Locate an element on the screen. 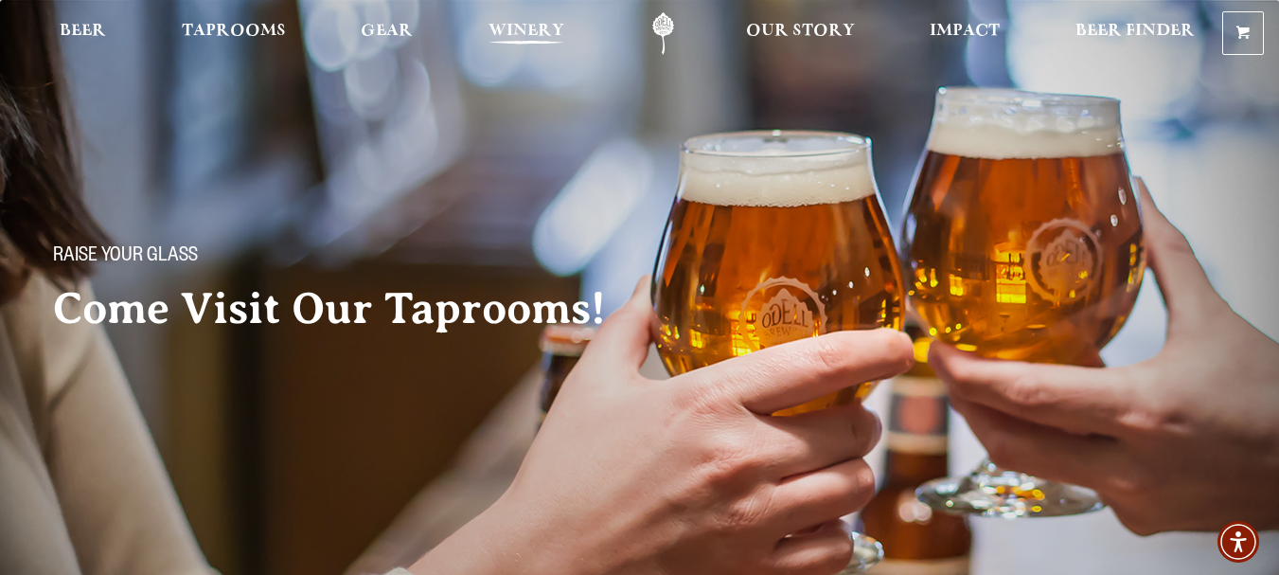 The image size is (1279, 575). span: Raise your glass is located at coordinates (125, 258).